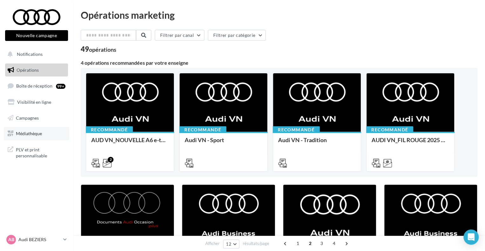 This screenshot has width=485, height=251. What do you see at coordinates (256, 244) in the screenshot?
I see `span: résultats/page` at bounding box center [256, 244].